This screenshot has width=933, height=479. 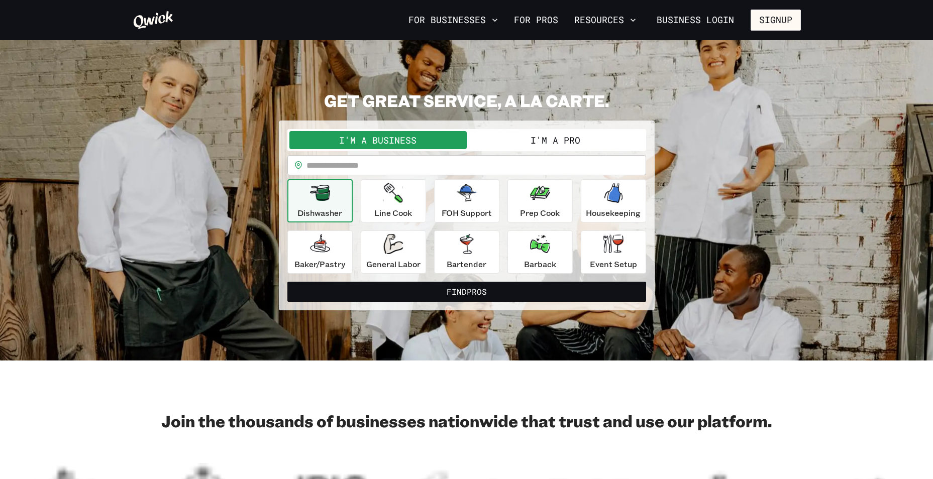 I want to click on p: FOH Support, so click(x=467, y=213).